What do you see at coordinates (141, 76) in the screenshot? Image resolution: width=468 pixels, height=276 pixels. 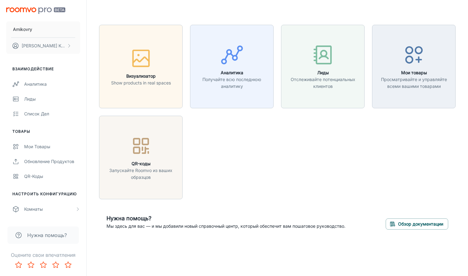 I see `h6: Визуализатор` at bounding box center [141, 76].